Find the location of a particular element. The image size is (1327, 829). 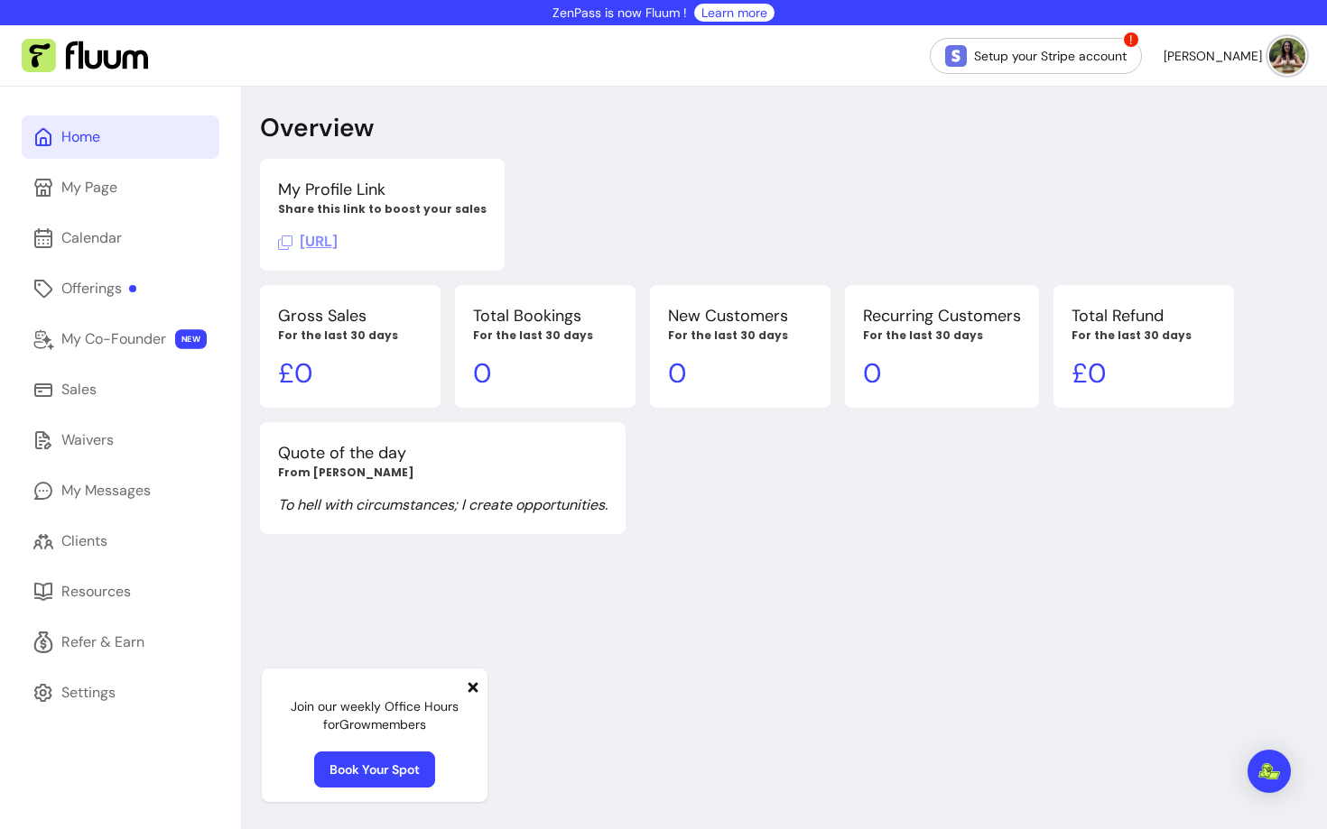

div: My Co-Founder is located at coordinates (114, 339).